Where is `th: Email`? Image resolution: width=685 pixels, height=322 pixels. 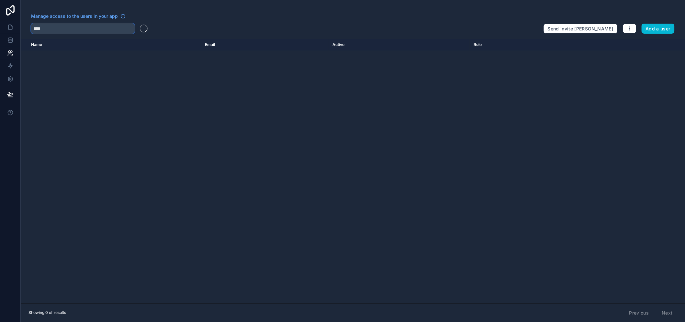 th: Email is located at coordinates (265, 45).